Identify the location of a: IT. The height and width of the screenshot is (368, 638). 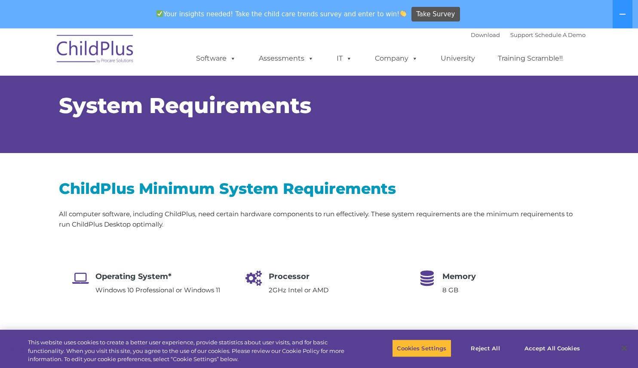
(345, 59).